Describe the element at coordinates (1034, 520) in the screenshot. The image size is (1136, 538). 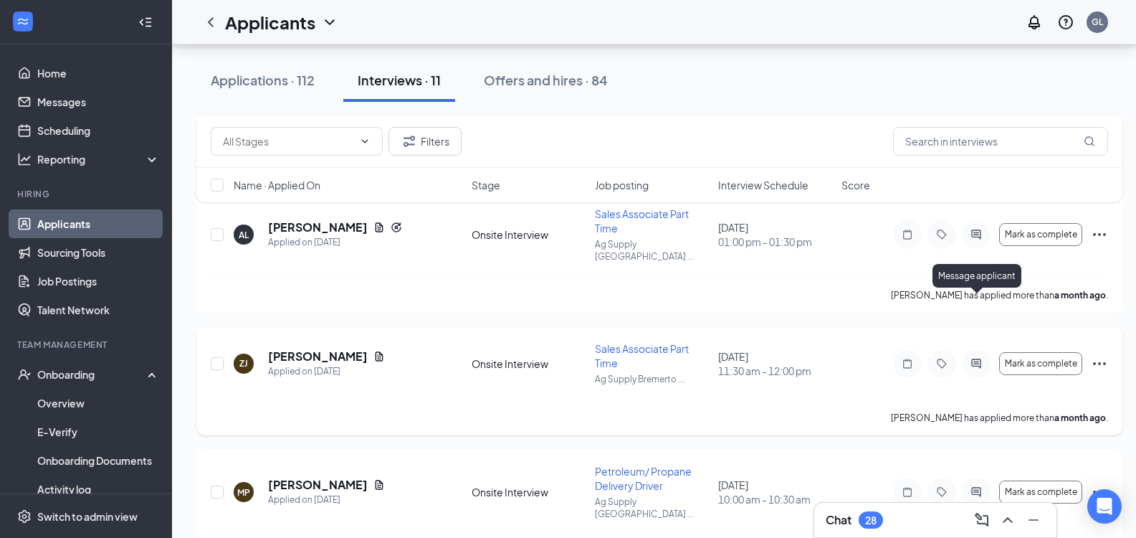
I see `svg: Minimize` at that location.